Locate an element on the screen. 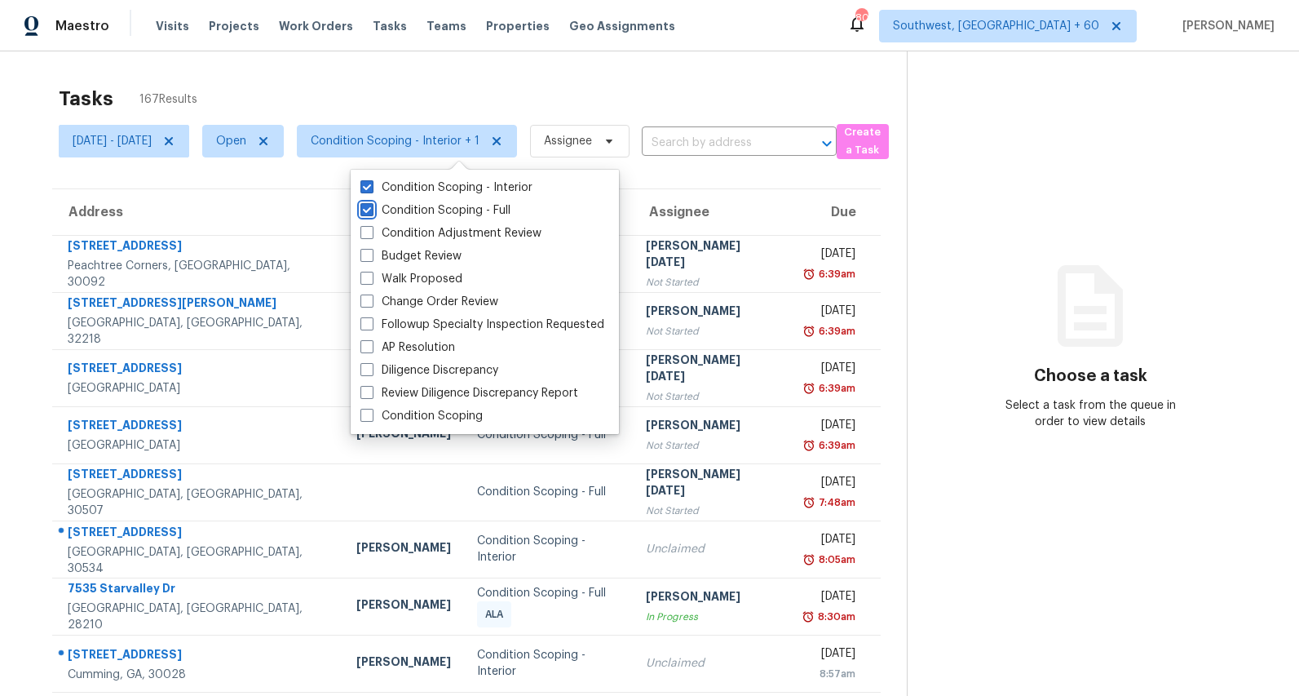 Image resolution: width=1299 pixels, height=696 pixels. span: Work Orders is located at coordinates (316, 26).